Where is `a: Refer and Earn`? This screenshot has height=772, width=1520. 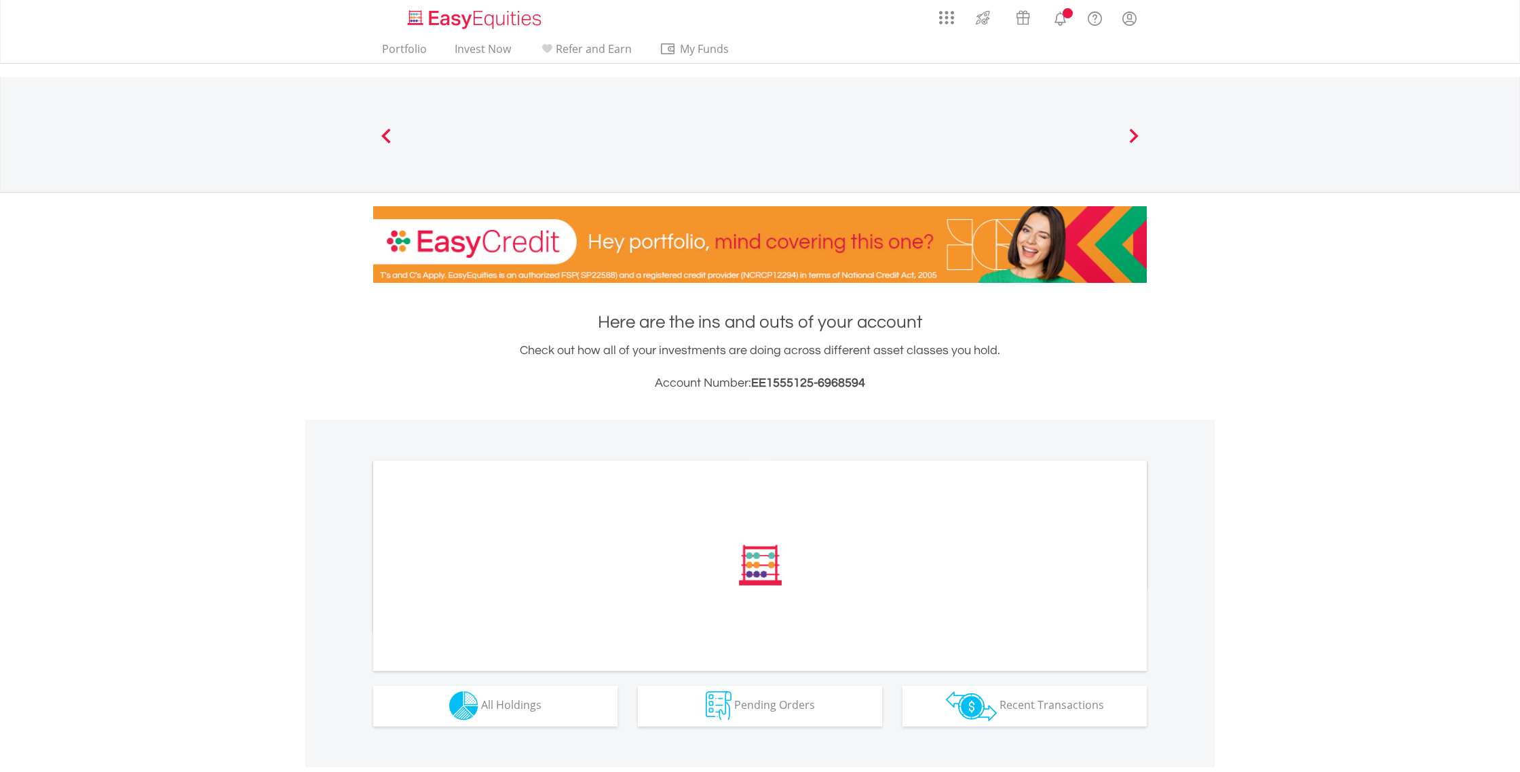 a: Refer and Earn is located at coordinates (585, 52).